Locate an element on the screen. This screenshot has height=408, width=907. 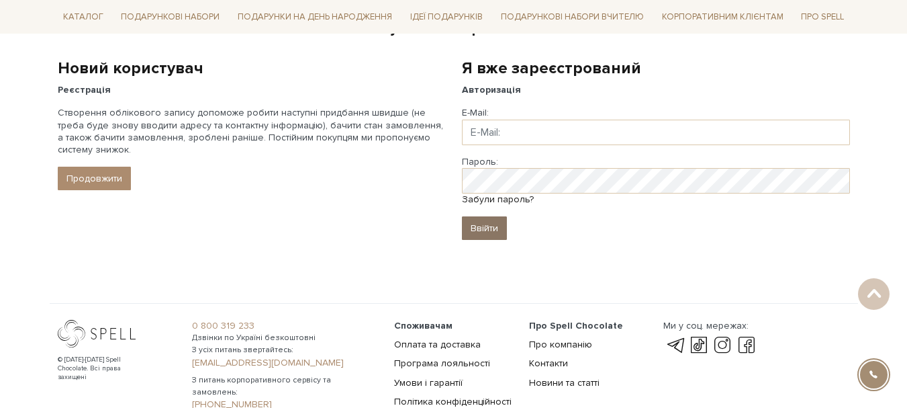
a: Оплата та доставка is located at coordinates (437, 344).